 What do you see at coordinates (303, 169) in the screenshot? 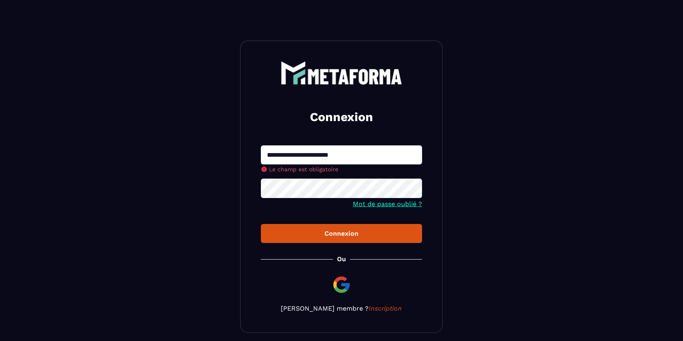
I see `span: Le champ est obligatoire` at bounding box center [303, 169].